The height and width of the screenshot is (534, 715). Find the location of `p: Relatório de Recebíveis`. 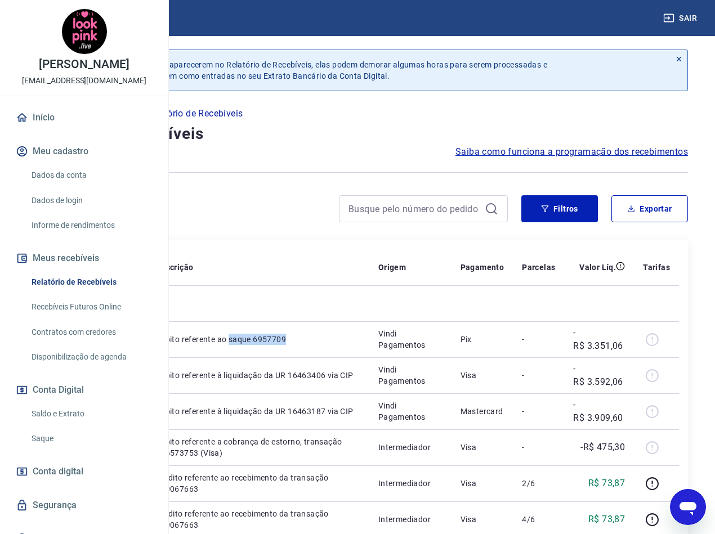

p: Relatório de Recebíveis is located at coordinates (194, 114).